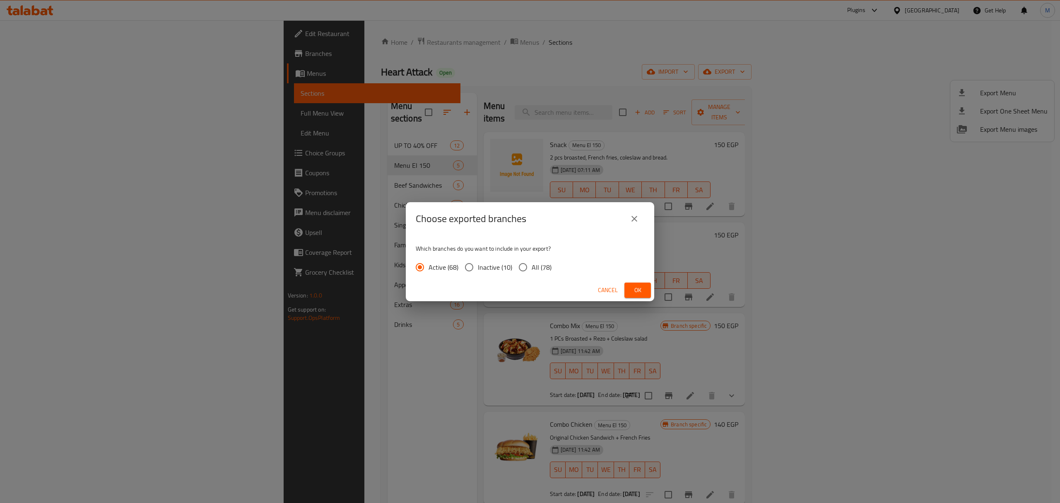 Image resolution: width=1060 pixels, height=503 pixels. Describe the element at coordinates (443, 267) in the screenshot. I see `span: Active (68)` at that location.